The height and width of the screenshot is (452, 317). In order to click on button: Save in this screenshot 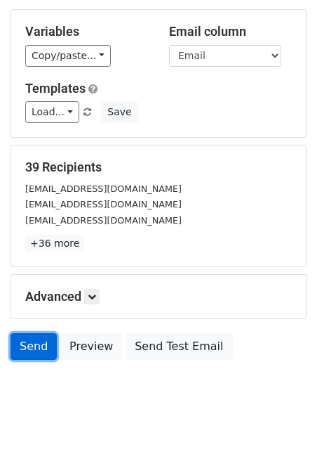, I will do `click(119, 112)`.